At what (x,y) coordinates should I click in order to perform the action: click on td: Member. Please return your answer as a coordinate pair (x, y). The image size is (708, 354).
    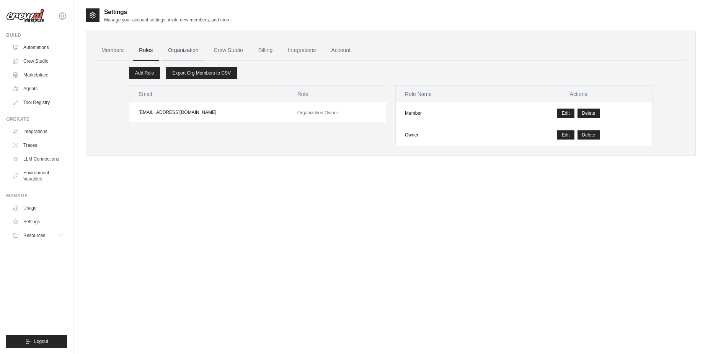
    Looking at the image, I should click on (450, 113).